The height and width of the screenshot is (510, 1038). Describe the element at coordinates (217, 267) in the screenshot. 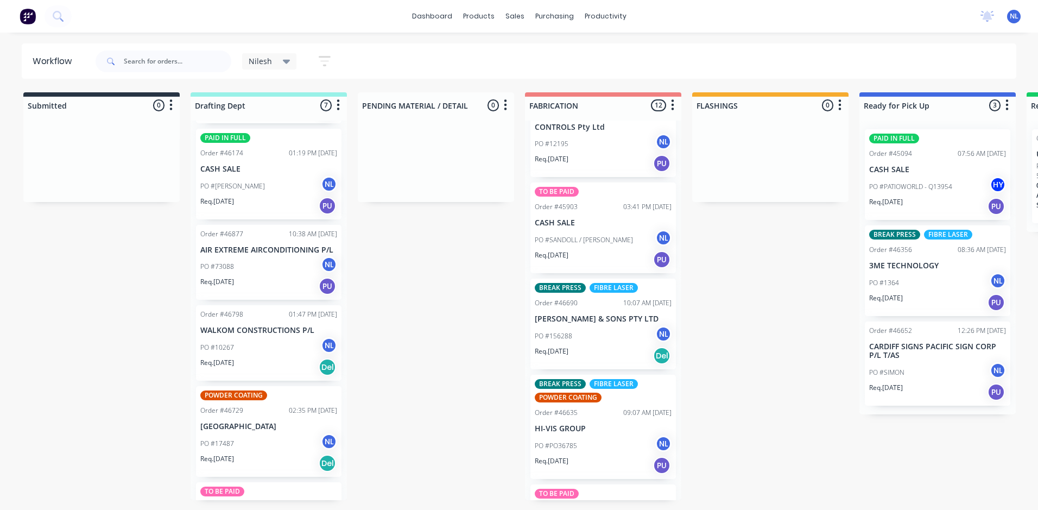

I see `p: PO #73088` at that location.